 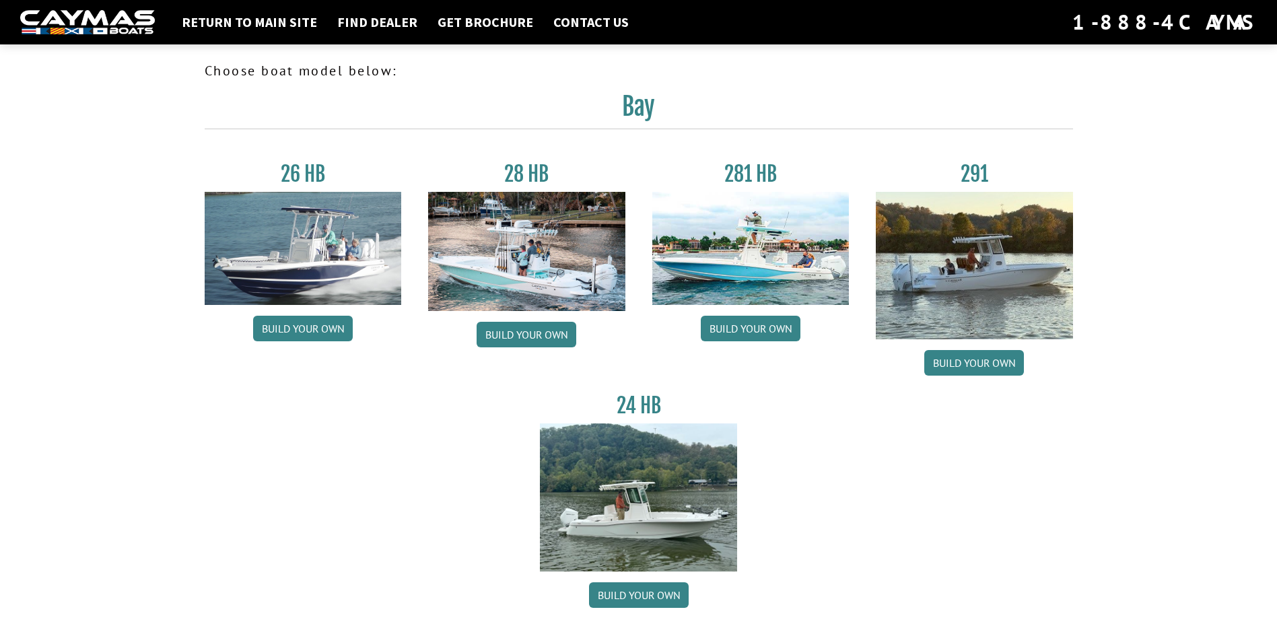 I want to click on h3: 281 HB, so click(x=751, y=174).